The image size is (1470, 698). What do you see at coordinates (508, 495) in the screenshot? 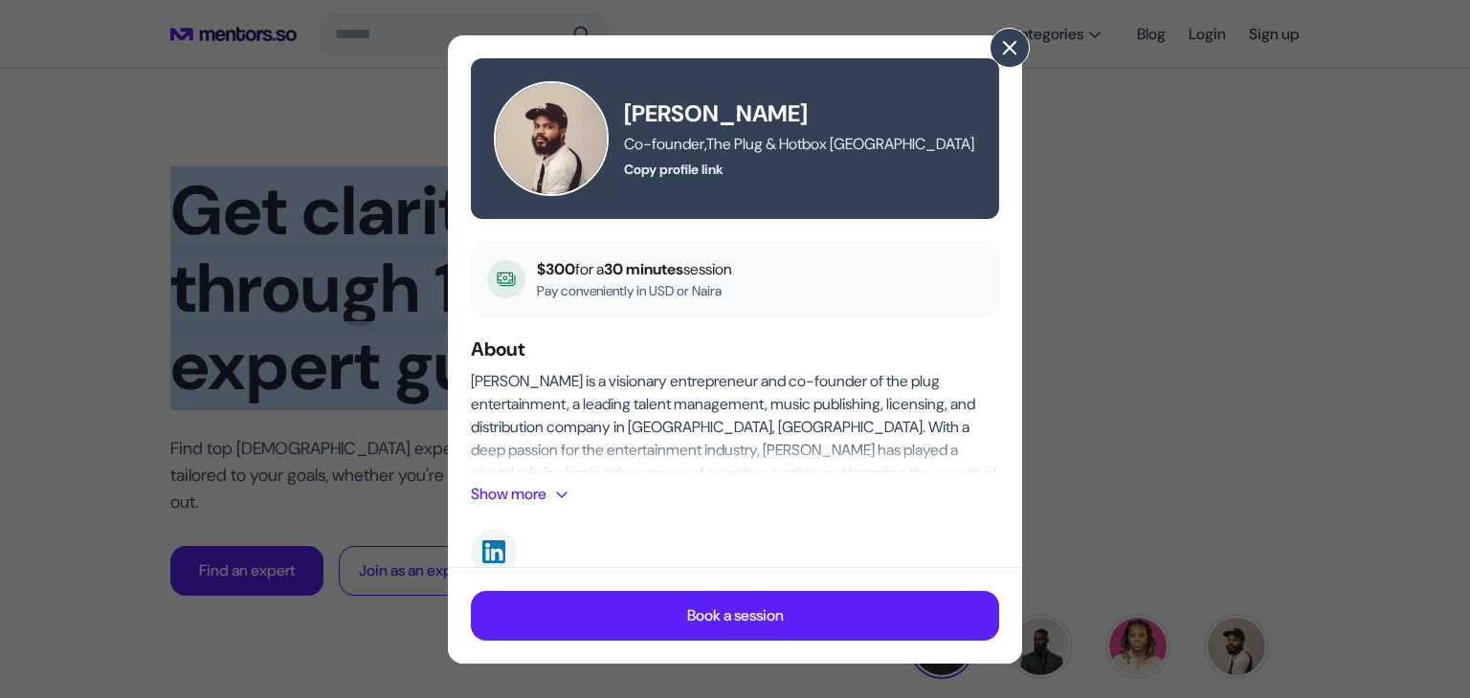
I see `p: Show more` at bounding box center [508, 495].